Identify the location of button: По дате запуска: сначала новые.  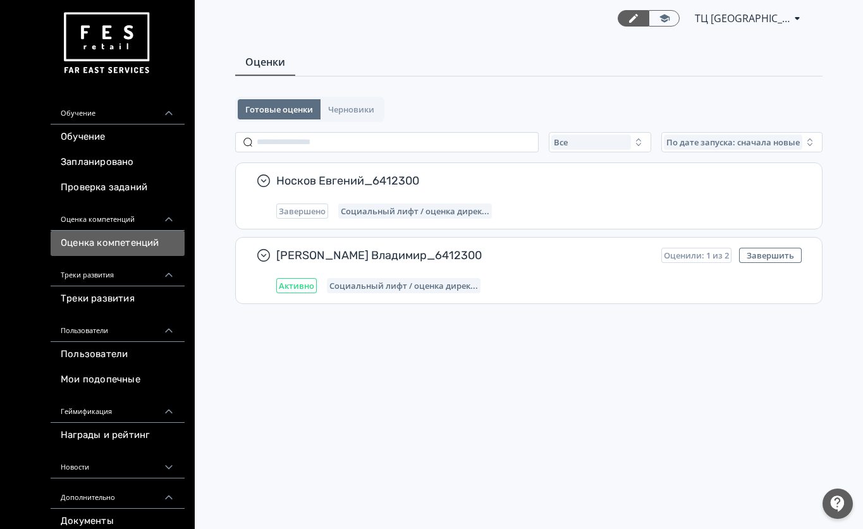
(742, 142).